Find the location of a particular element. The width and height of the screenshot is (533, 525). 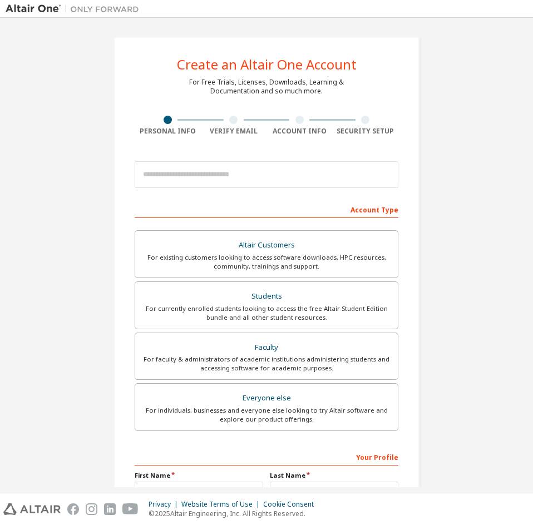

img: instagram.svg is located at coordinates (91, 509).